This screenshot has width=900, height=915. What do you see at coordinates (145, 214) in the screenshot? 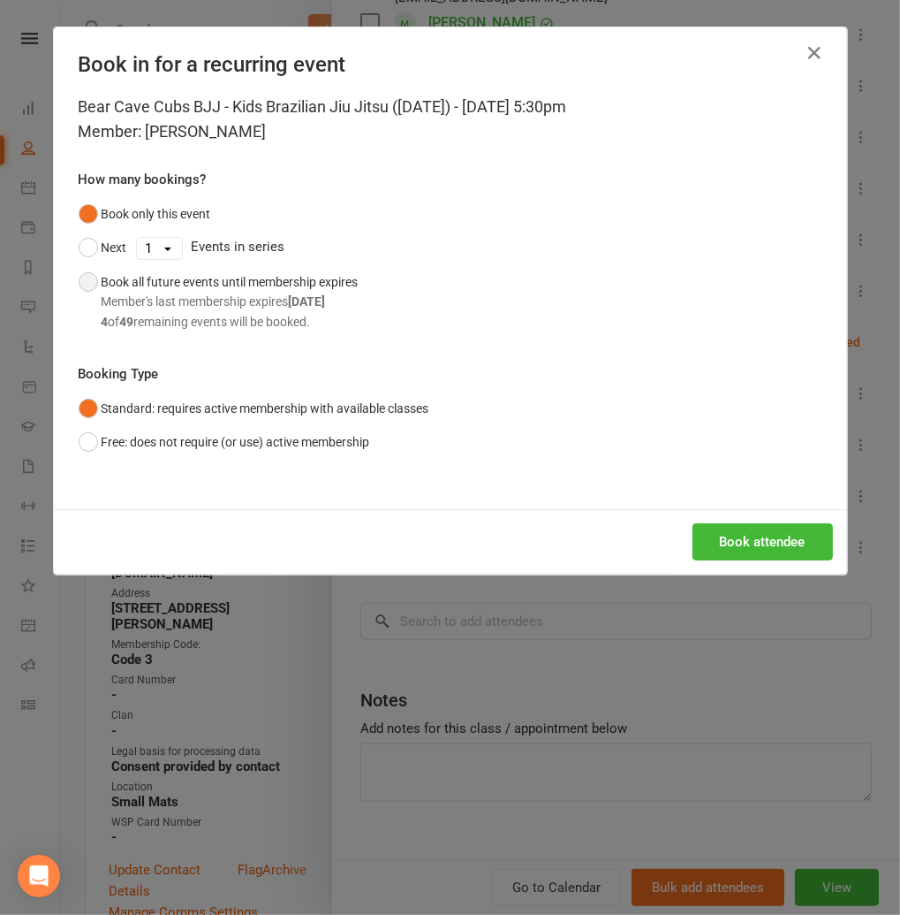
I see `button: Book only this event` at bounding box center [145, 214].